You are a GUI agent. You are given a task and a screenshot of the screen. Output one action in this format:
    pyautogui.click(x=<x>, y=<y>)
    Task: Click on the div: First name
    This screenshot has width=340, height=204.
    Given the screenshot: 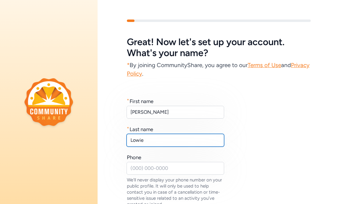 What is the action you would take?
    pyautogui.click(x=142, y=101)
    